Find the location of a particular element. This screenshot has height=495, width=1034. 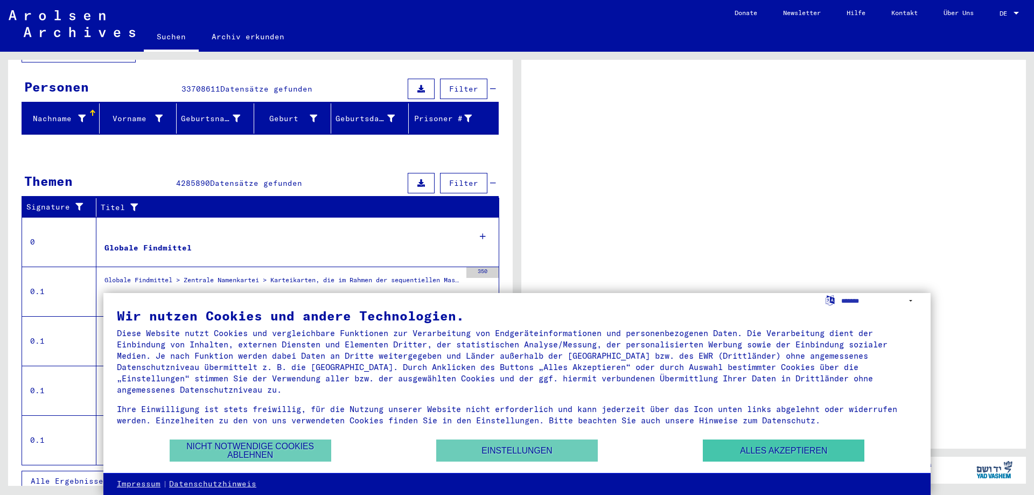

button: Nicht notwendige Cookies ablehnen is located at coordinates (250, 450).